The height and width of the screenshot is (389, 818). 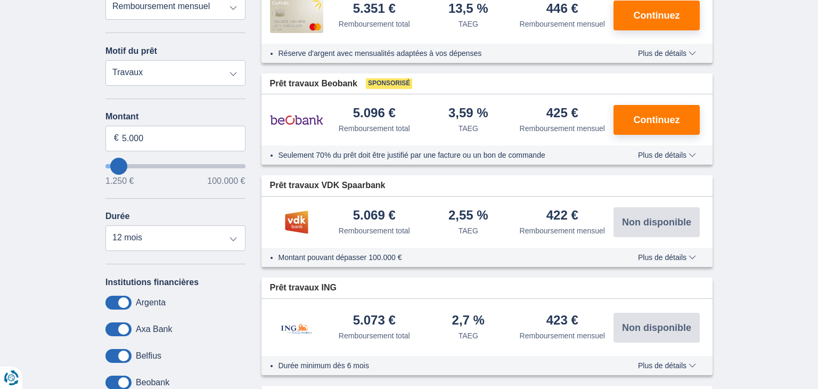 What do you see at coordinates (131, 51) in the screenshot?
I see `label: Motif du prêt` at bounding box center [131, 51].